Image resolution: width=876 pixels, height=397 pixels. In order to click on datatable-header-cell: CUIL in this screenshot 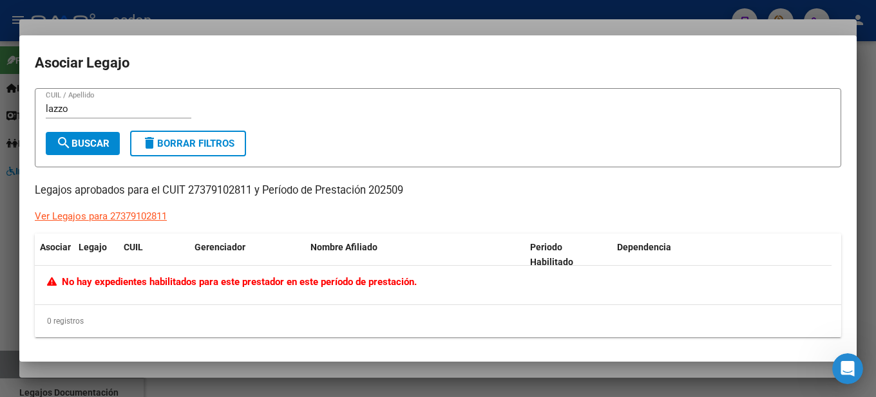, I will do `click(154, 255)`.